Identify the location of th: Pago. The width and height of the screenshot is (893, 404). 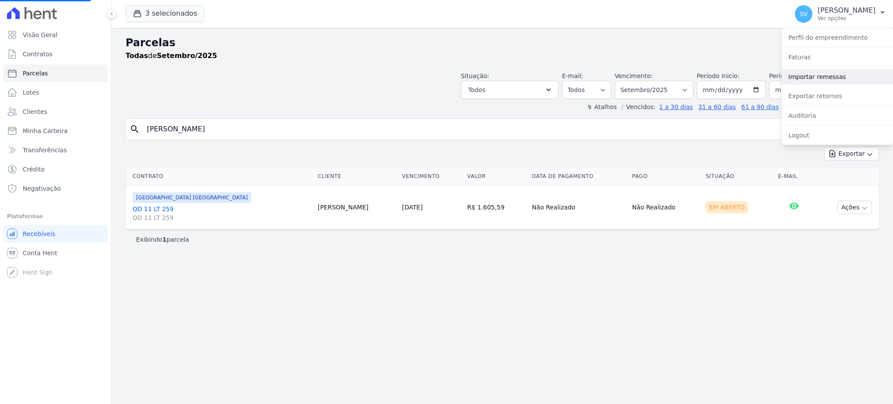
(665, 176).